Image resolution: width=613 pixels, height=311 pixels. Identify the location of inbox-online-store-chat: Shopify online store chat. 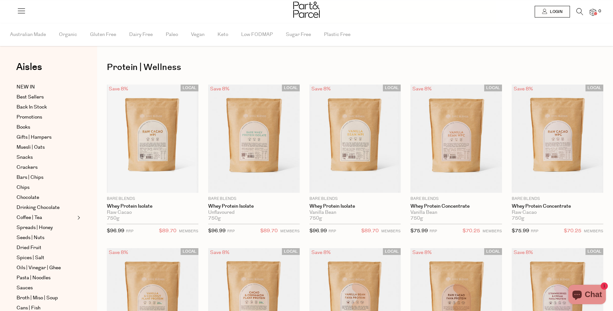
(587, 295).